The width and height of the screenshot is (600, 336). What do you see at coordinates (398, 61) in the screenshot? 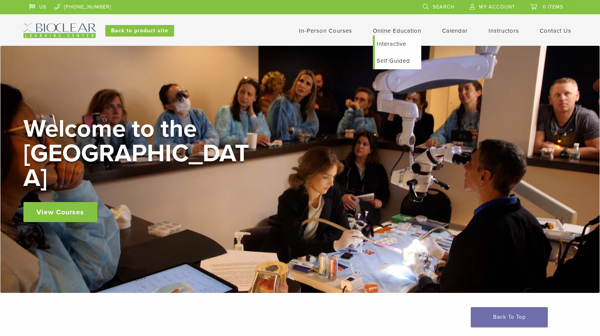
I see `a: Self Guided` at bounding box center [398, 61].